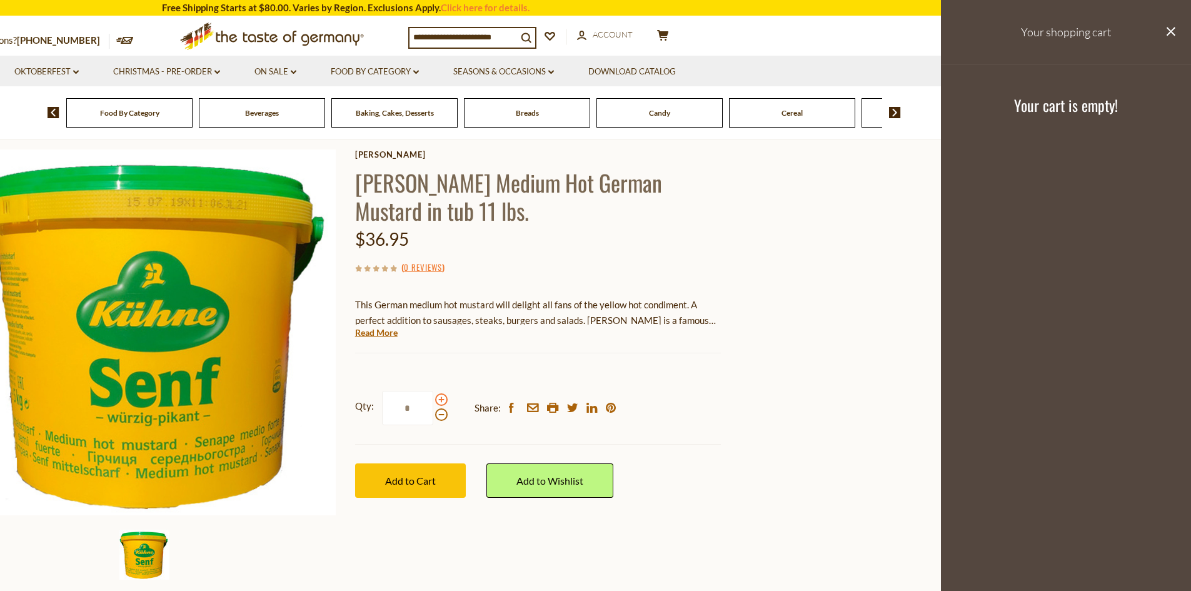 The height and width of the screenshot is (591, 1191). Describe the element at coordinates (792, 113) in the screenshot. I see `a: Cereal` at that location.